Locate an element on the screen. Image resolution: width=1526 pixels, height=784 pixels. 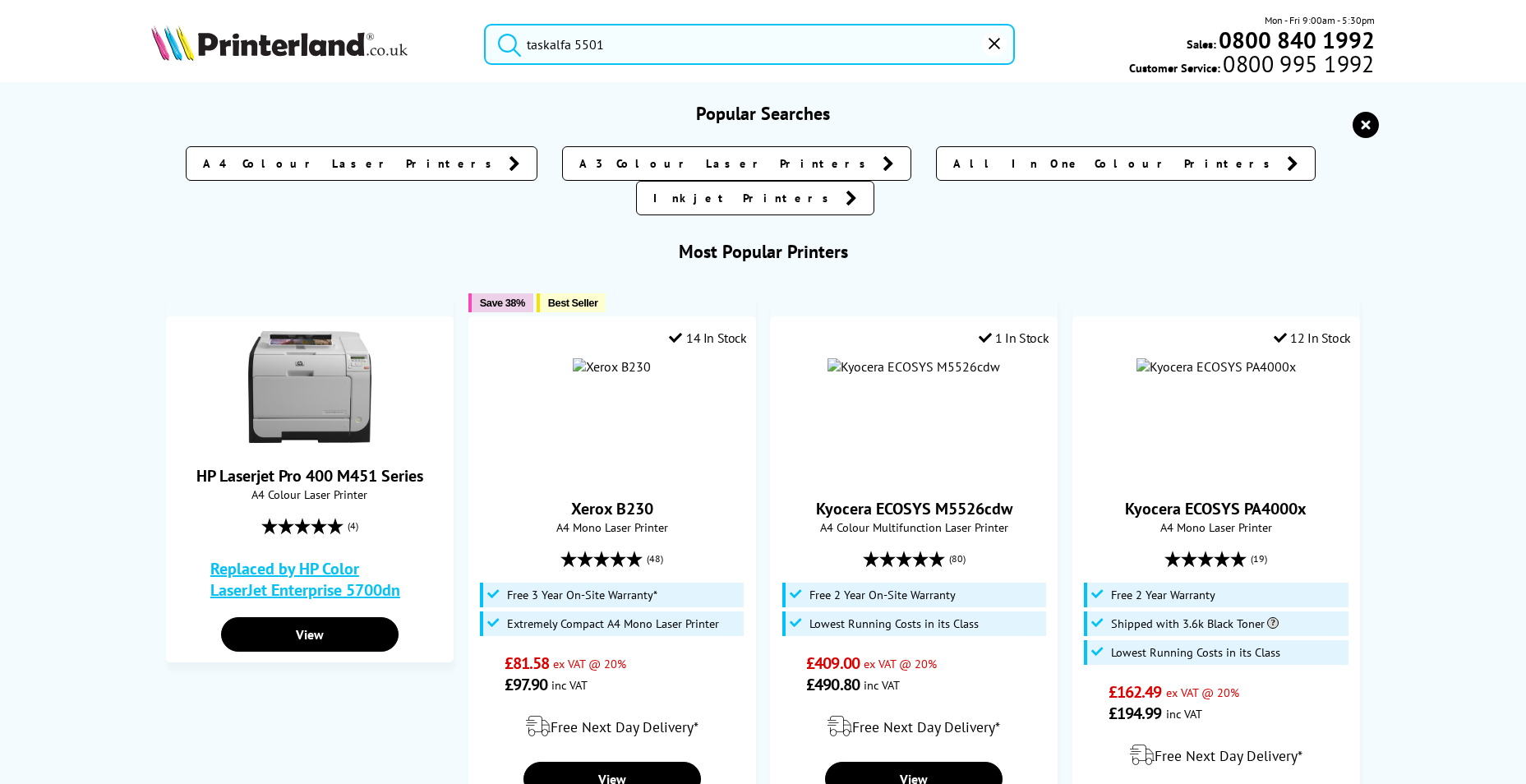
a: A4 Colour Laser Printers is located at coordinates (361, 164).